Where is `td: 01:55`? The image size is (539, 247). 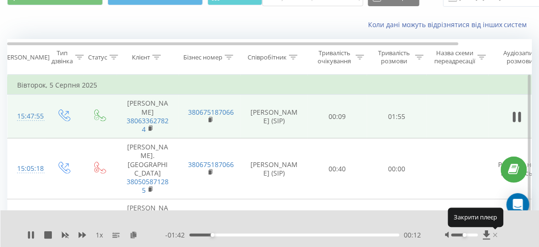
td: 01:55 is located at coordinates (397, 117).